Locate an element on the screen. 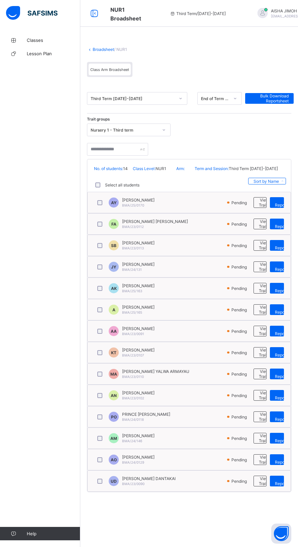 The height and width of the screenshot is (547, 298). span: Lesson Plan is located at coordinates (54, 54).